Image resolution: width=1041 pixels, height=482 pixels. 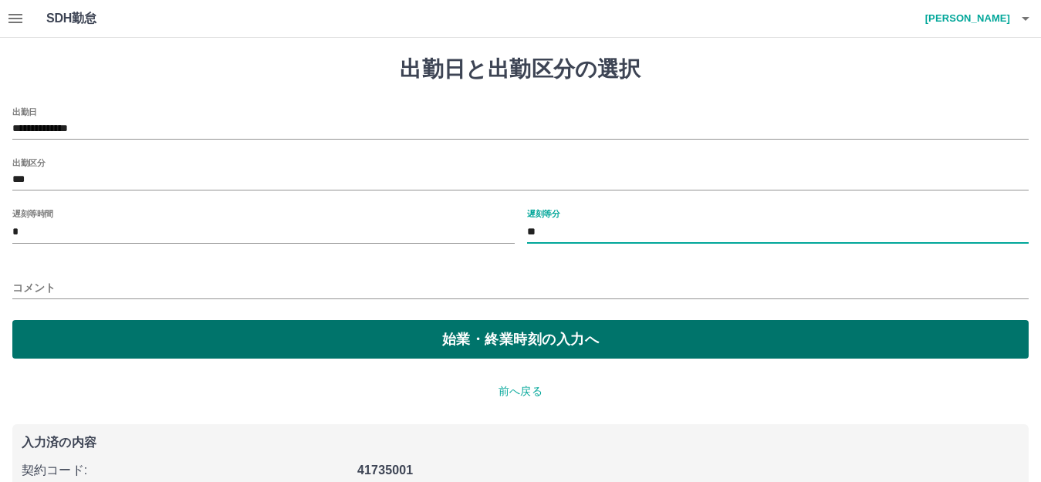 I want to click on p: 前へ戻る, so click(x=520, y=391).